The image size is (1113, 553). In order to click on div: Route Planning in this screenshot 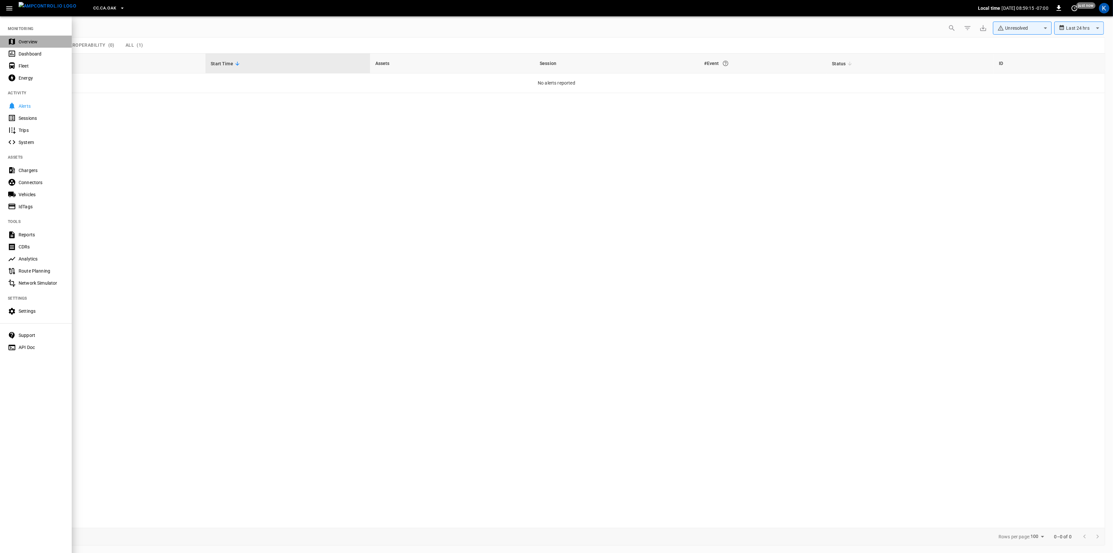, I will do `click(41, 271)`.